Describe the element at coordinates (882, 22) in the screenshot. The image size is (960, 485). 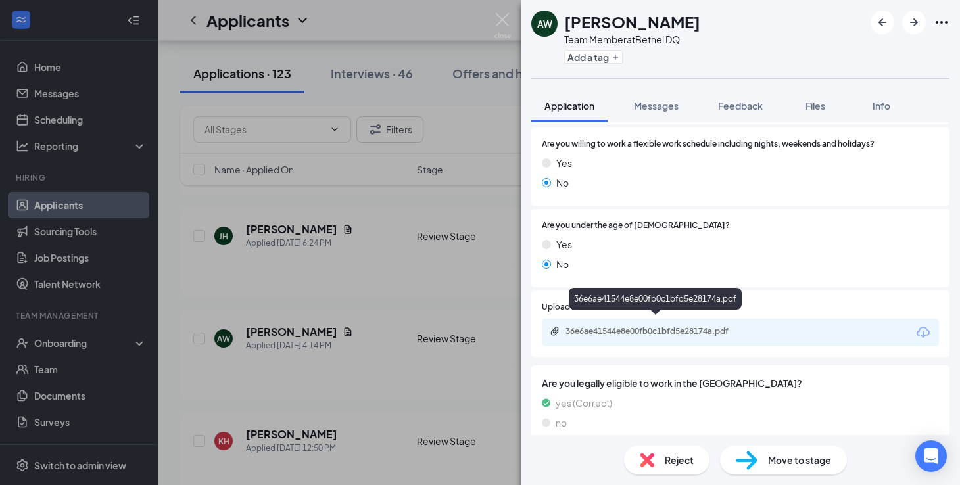
I see `button: ArrowLeftNew` at that location.